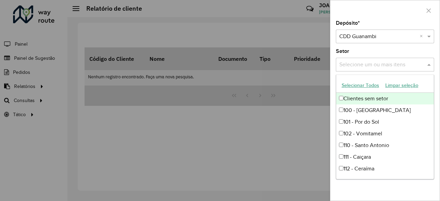 Image resolution: width=440 pixels, height=201 pixels. What do you see at coordinates (385, 122) in the screenshot?
I see `div: 101 - Por do Sol` at bounding box center [385, 122].